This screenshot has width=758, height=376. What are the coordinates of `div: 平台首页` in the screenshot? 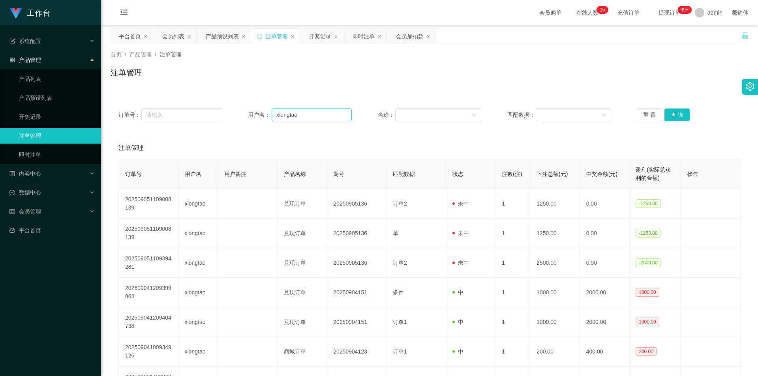 It's located at (130, 36).